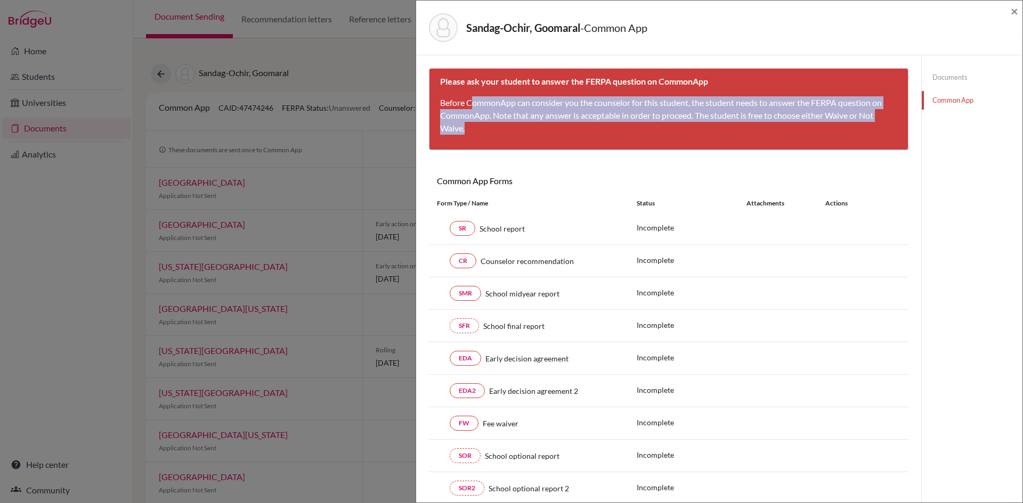  I want to click on span: School optional report 2, so click(528, 488).